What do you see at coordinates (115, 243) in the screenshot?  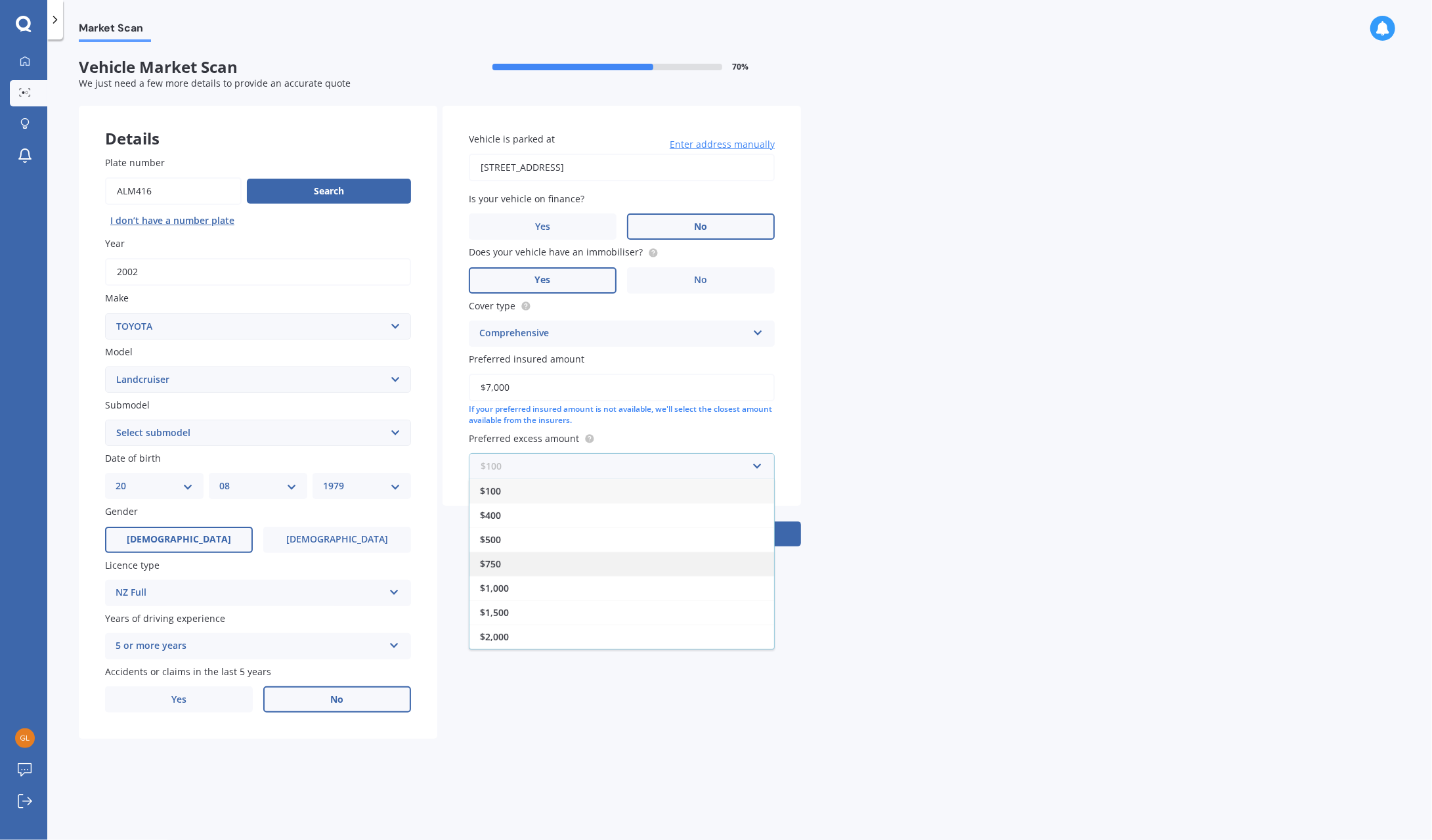 I see `span: Year` at bounding box center [115, 243].